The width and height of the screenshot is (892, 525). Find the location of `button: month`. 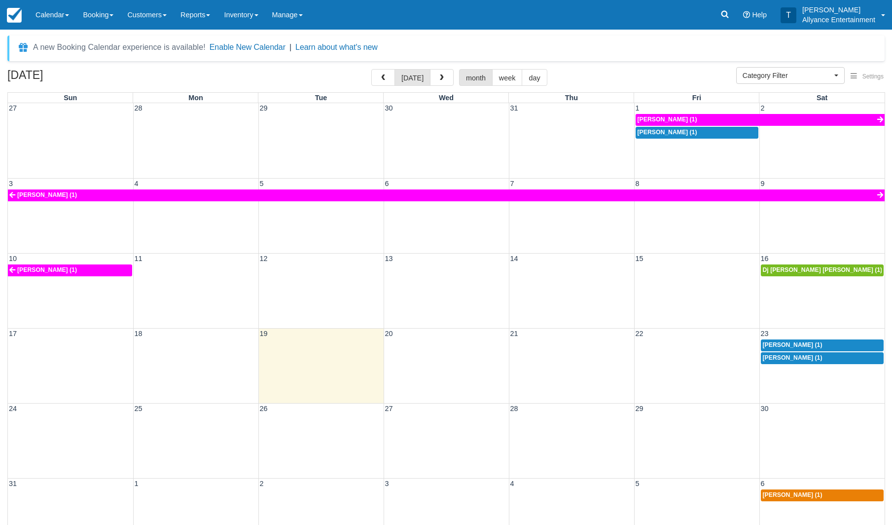

button: month is located at coordinates (476, 77).